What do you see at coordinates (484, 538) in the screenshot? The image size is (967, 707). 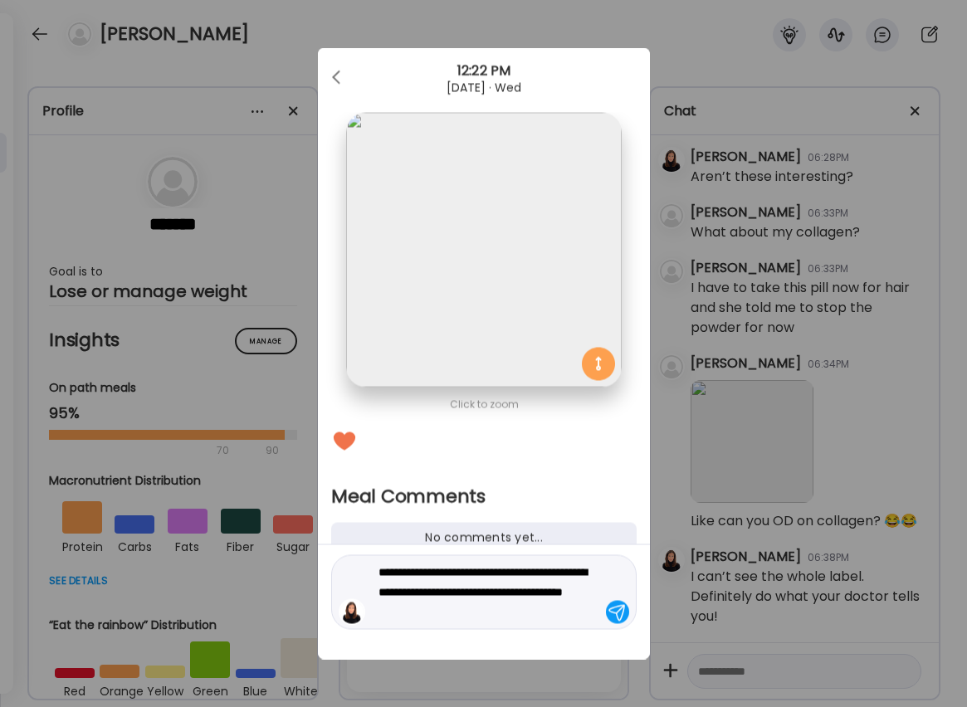 I see `div: No comments yet...` at bounding box center [484, 538].